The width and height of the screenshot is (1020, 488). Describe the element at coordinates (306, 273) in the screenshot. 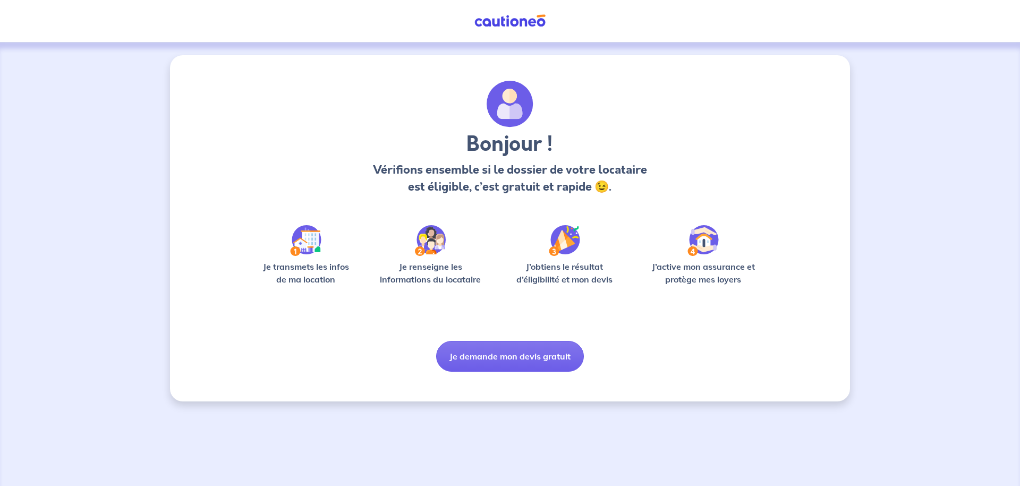

I see `p: Je transmets les infos de ma location` at that location.